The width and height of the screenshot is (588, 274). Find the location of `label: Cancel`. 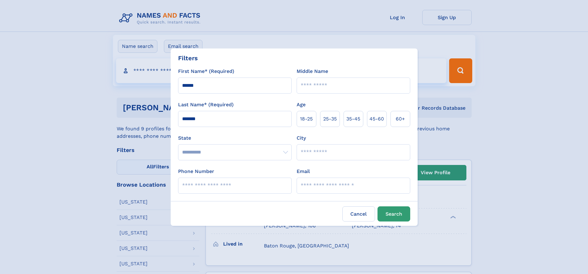

label: Cancel is located at coordinates (359, 214).